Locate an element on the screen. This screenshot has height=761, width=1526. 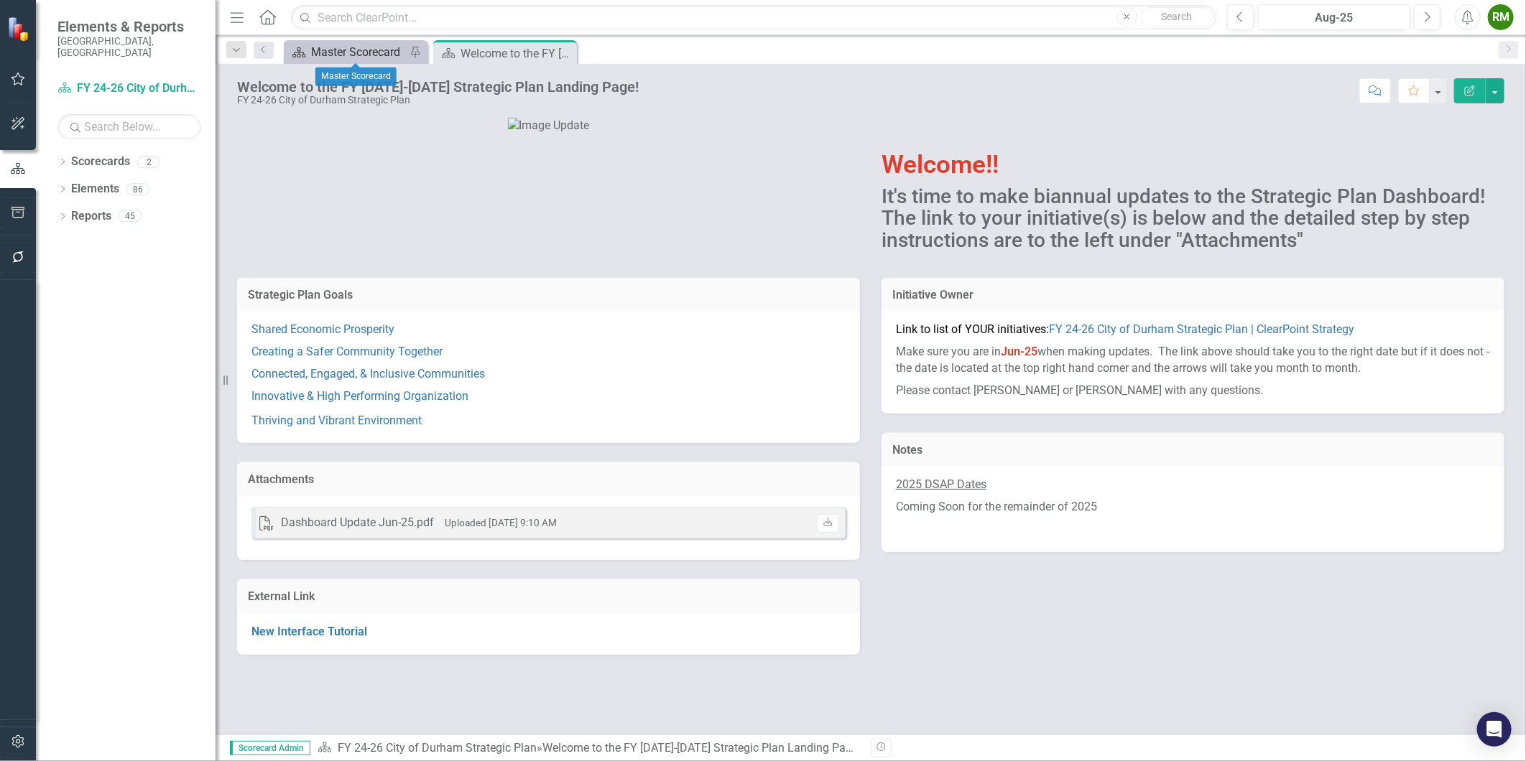
div: 45 is located at coordinates (130, 216).